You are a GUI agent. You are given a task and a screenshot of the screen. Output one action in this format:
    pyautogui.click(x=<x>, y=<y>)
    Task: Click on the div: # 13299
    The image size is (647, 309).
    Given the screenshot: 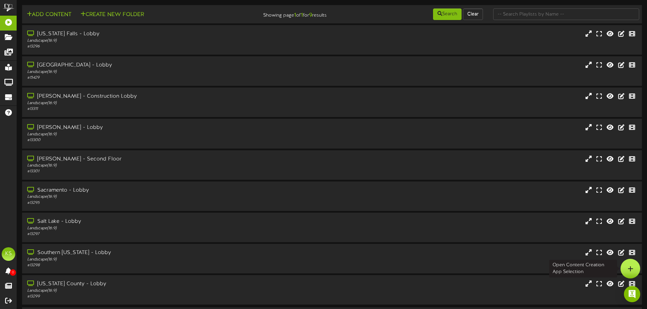 What is the action you would take?
    pyautogui.click(x=151, y=297)
    